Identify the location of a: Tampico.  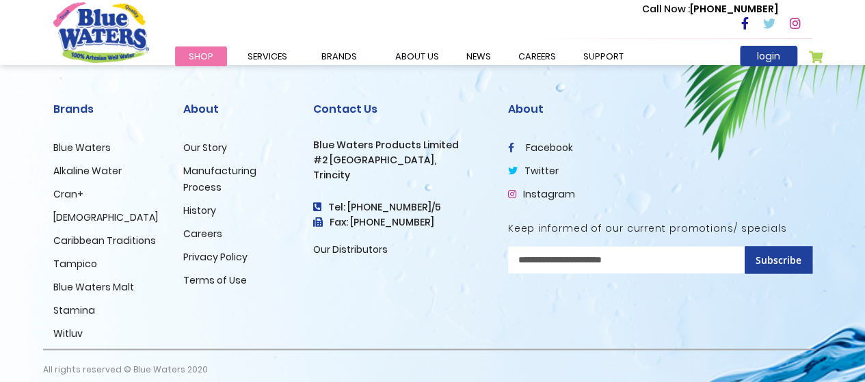
(75, 264).